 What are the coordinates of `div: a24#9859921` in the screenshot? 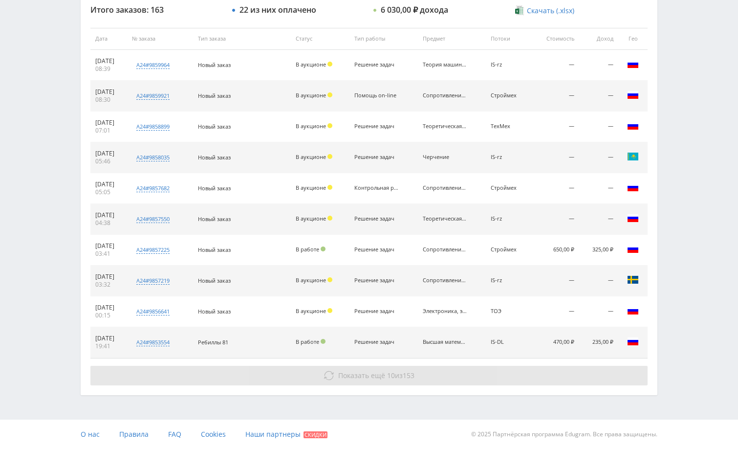 It's located at (153, 96).